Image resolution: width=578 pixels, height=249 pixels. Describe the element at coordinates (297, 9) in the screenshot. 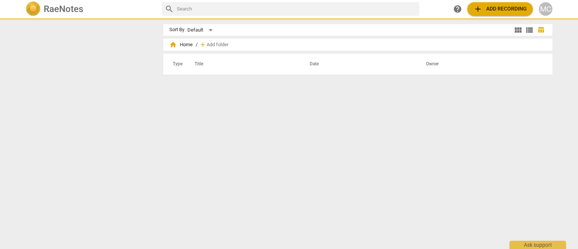

I see `input: Search` at that location.